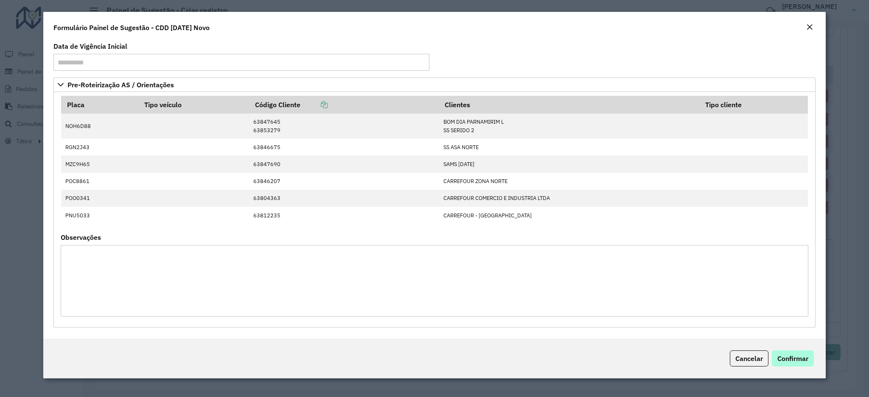 This screenshot has height=397, width=869. What do you see at coordinates (100, 215) in the screenshot?
I see `td: PNU5033` at bounding box center [100, 215].